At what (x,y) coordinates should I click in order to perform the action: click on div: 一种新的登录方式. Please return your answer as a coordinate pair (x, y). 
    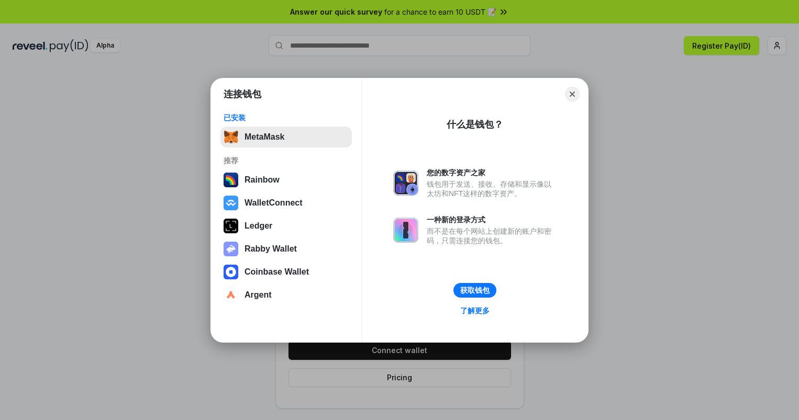
    Looking at the image, I should click on (492, 220).